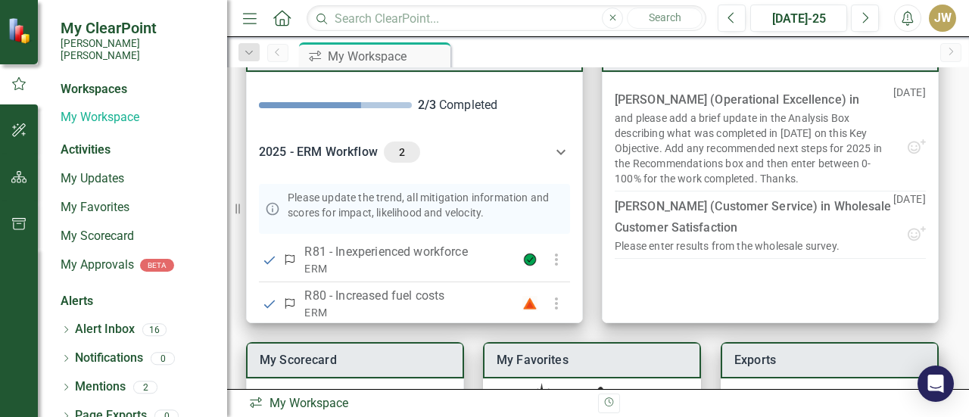 This screenshot has height=417, width=969. I want to click on div: Activities, so click(136, 150).